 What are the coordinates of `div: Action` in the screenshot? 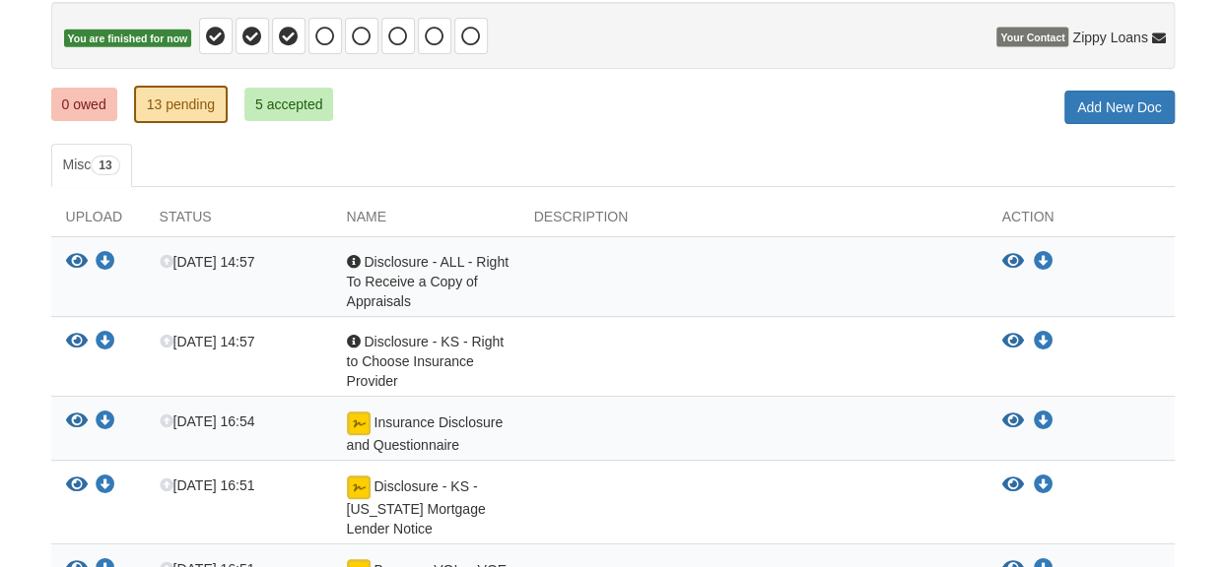 It's located at (1081, 222).